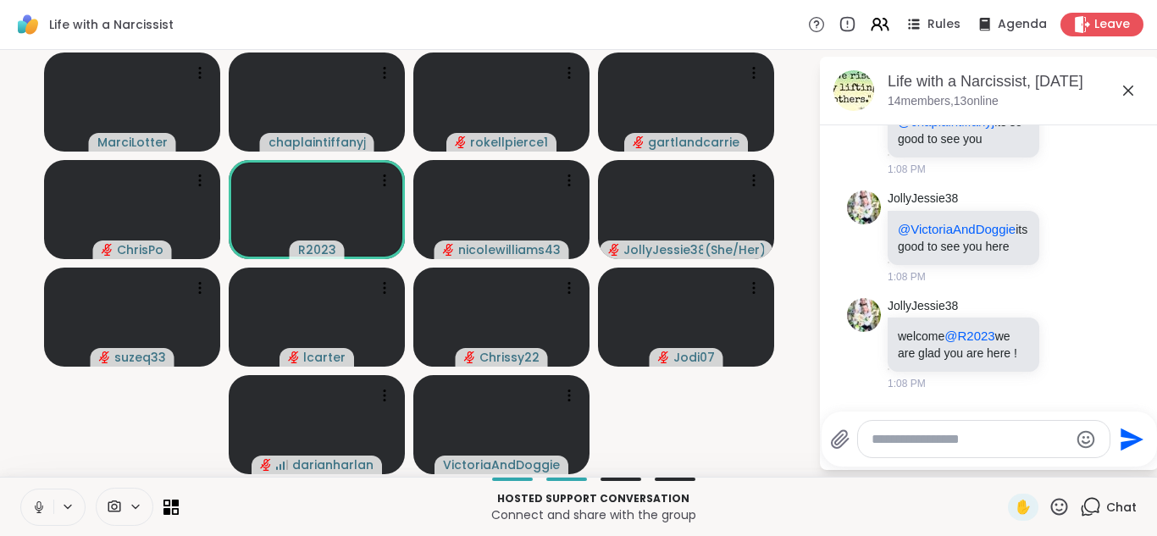 The height and width of the screenshot is (536, 1157). What do you see at coordinates (28, 25) in the screenshot?
I see `img: ShareWell Logomark` at bounding box center [28, 25].